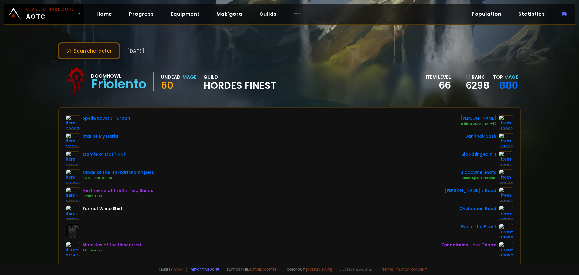  I want to click on div: Top, so click(505, 77).